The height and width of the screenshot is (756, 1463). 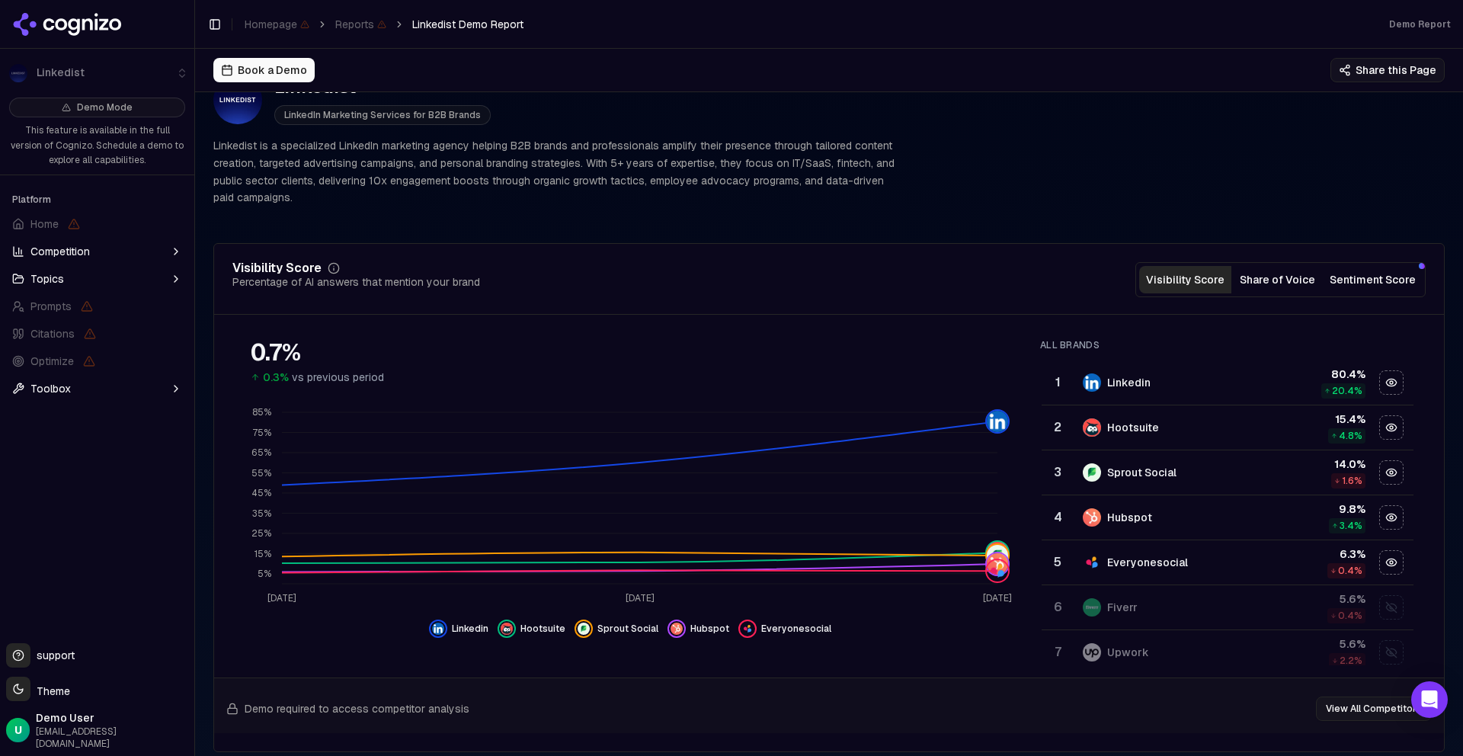 What do you see at coordinates (277, 24) in the screenshot?
I see `span: Homepage` at bounding box center [277, 24].